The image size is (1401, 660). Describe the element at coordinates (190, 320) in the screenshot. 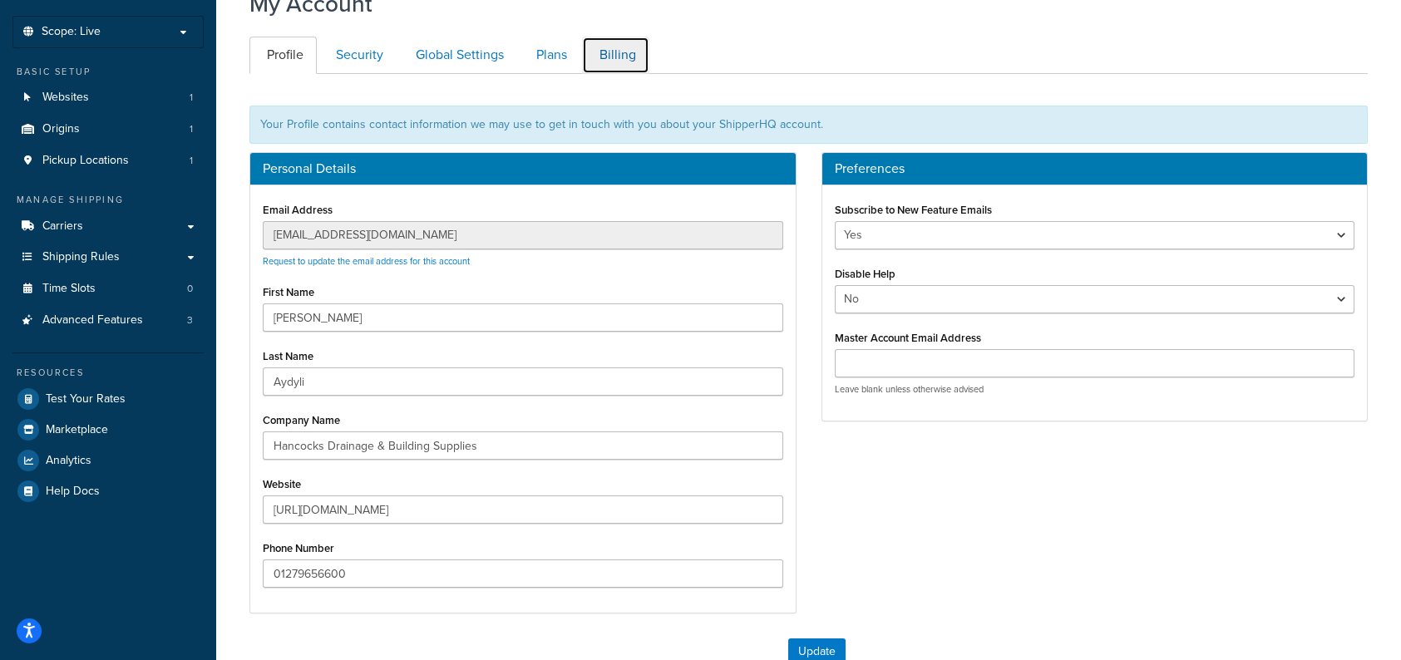

I see `span: 3` at that location.